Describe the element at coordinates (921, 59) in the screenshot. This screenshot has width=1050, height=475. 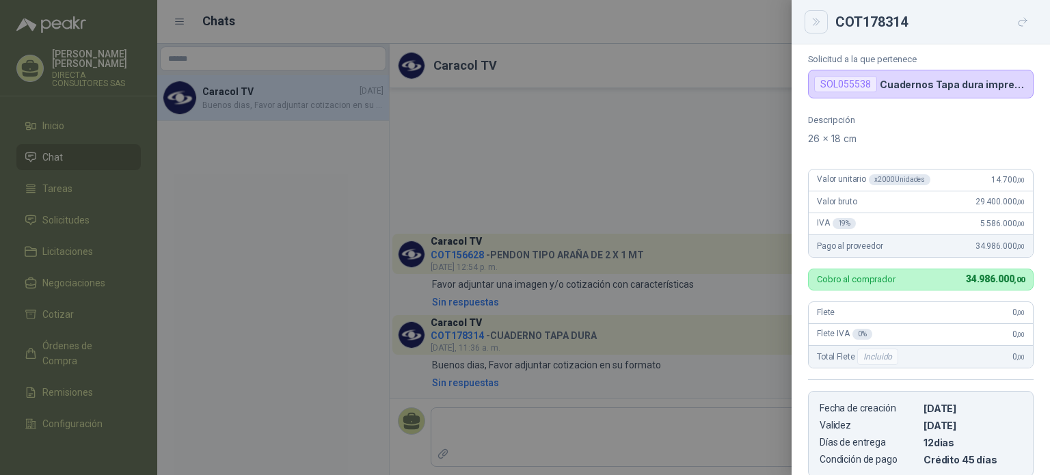
I see `p: Solicitud a la que pertenece` at that location.